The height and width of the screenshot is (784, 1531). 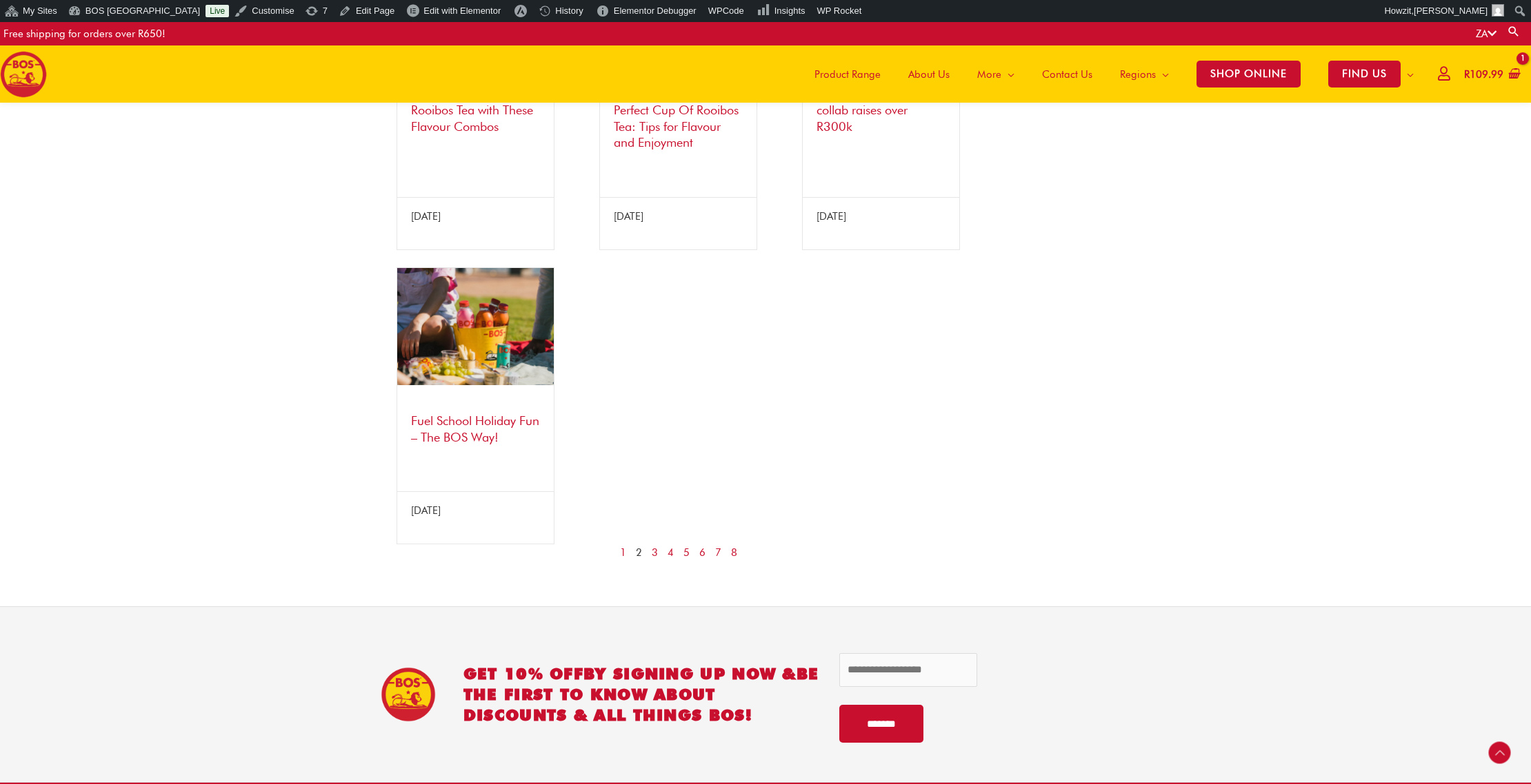 What do you see at coordinates (848, 74) in the screenshot?
I see `span: Product Range` at bounding box center [848, 74].